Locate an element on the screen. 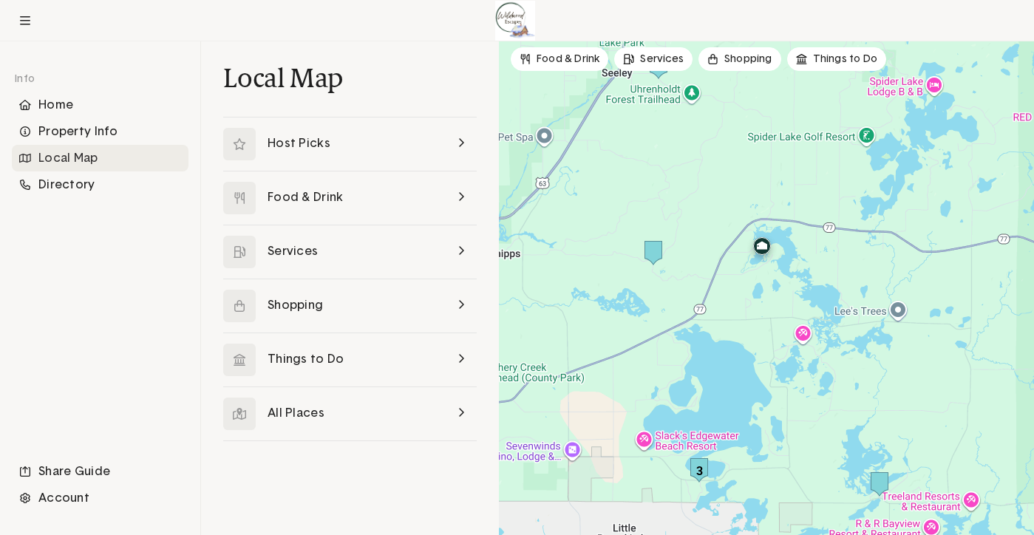 Image resolution: width=1034 pixels, height=535 pixels. div: Directory is located at coordinates (100, 185).